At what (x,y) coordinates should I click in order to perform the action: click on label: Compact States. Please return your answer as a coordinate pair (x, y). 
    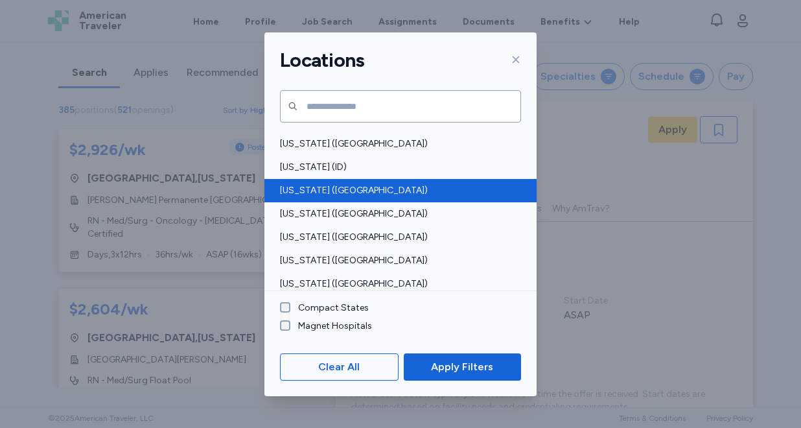
    Looking at the image, I should click on (329, 308).